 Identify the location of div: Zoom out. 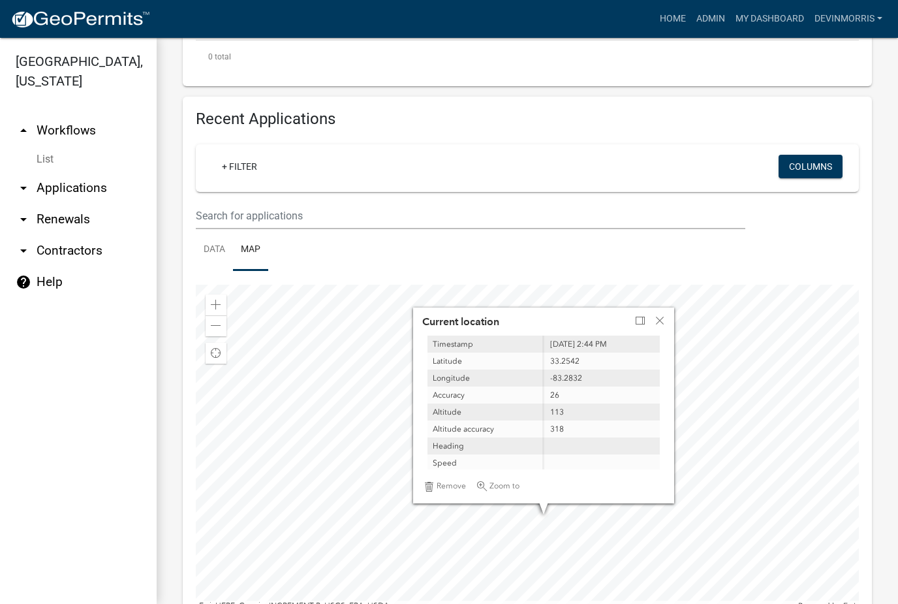
(216, 326).